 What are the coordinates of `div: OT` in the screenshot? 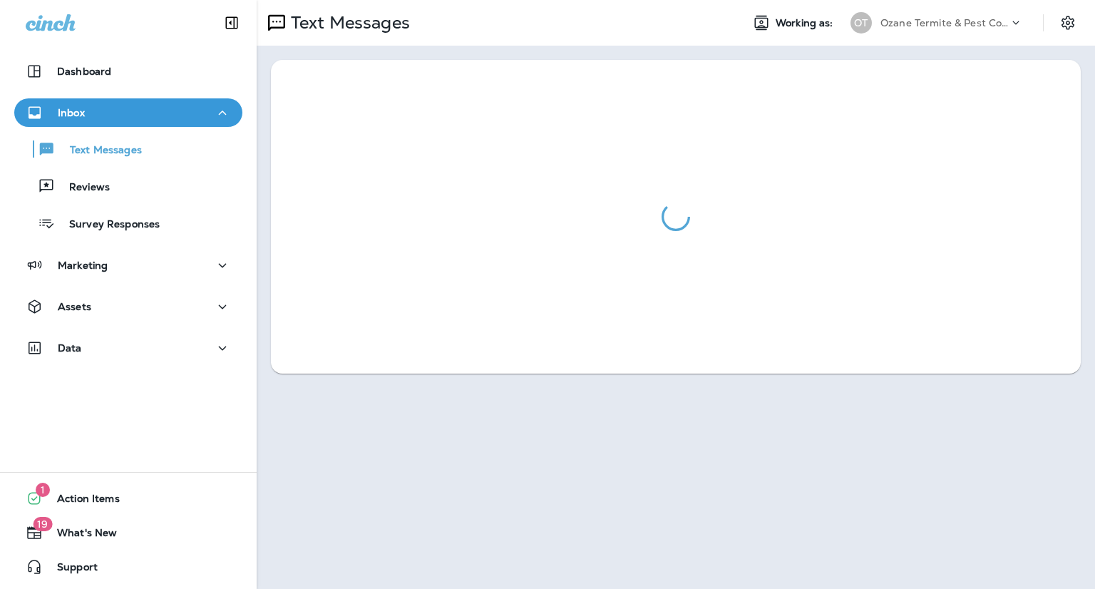 It's located at (861, 23).